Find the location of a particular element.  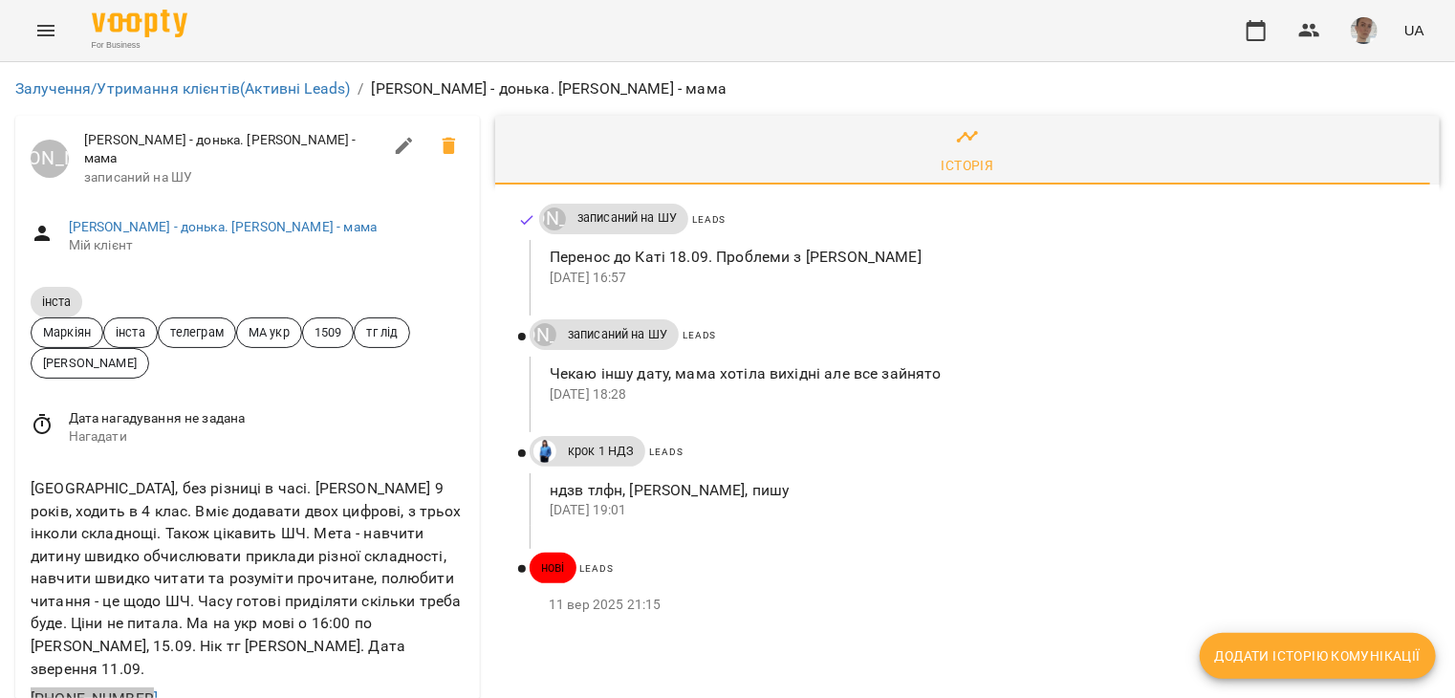

span: Мій клієнт is located at coordinates (267, 246).